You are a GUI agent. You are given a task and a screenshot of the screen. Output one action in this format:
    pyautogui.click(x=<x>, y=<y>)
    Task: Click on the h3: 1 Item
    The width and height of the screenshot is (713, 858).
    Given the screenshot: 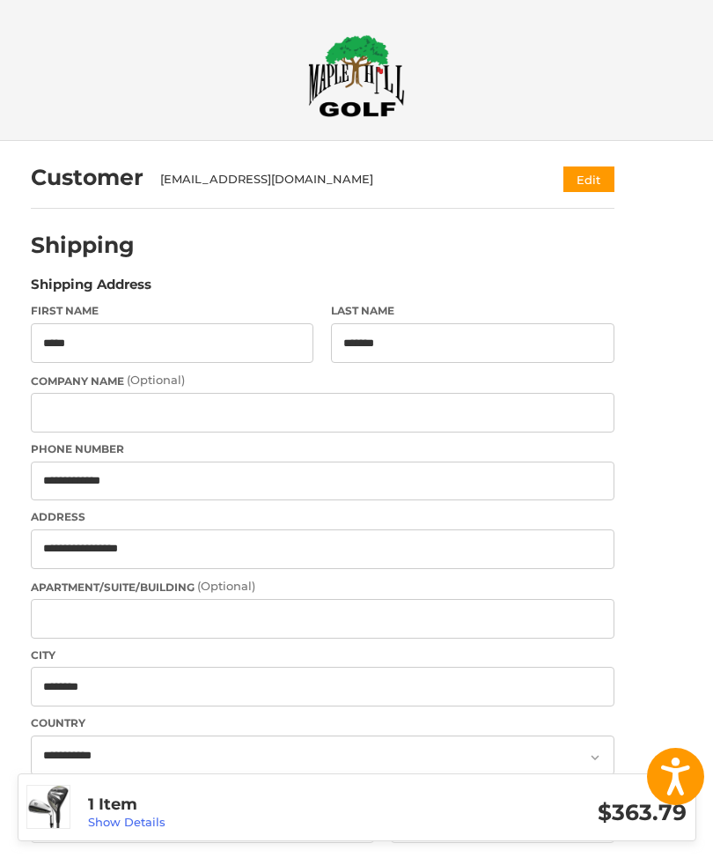 What is the action you would take?
    pyautogui.click(x=238, y=804)
    